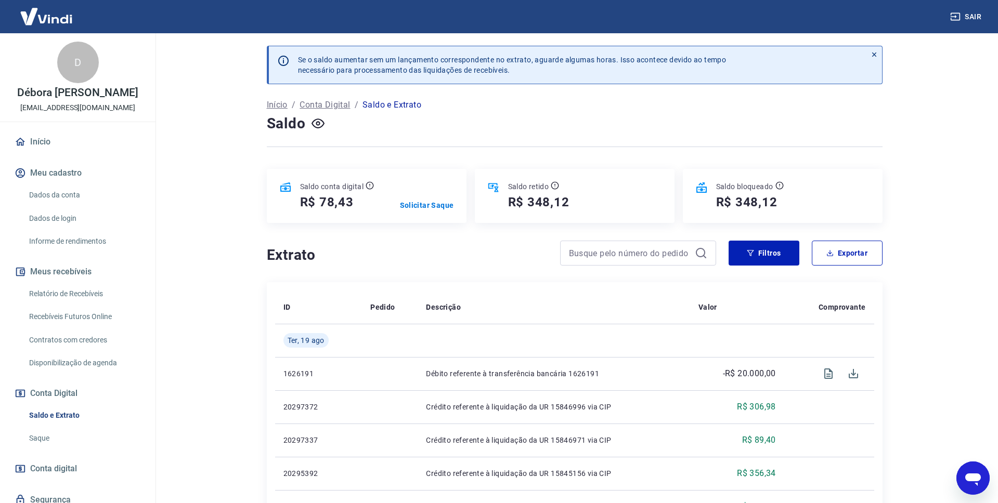 This screenshot has width=998, height=503. I want to click on p: Conta Digital, so click(324, 105).